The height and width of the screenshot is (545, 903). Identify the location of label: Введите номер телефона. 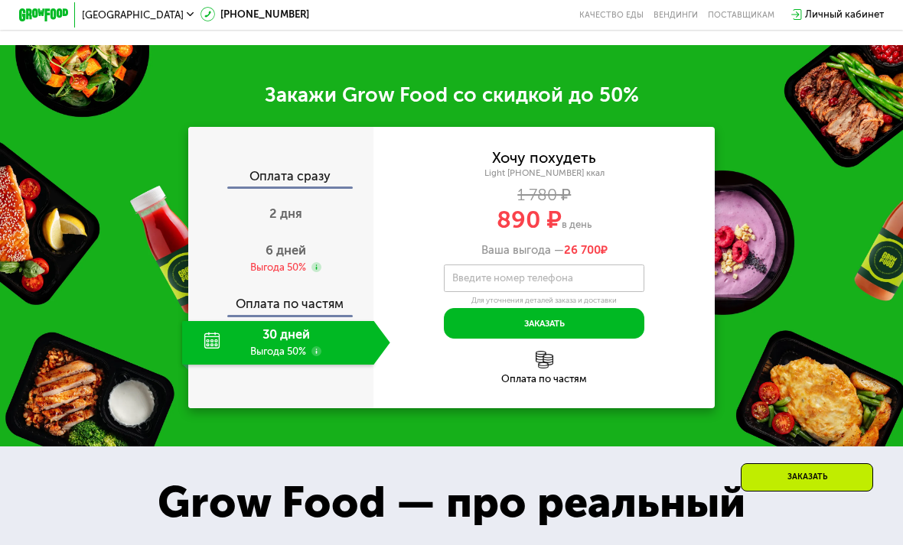
(513, 278).